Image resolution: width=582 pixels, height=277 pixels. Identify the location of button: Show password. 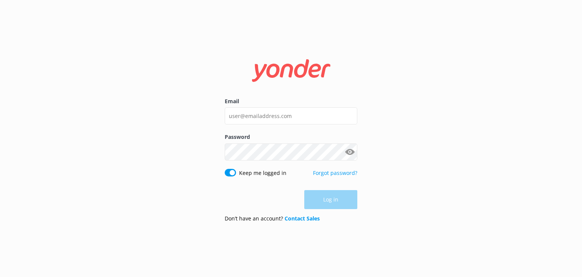
(350, 152).